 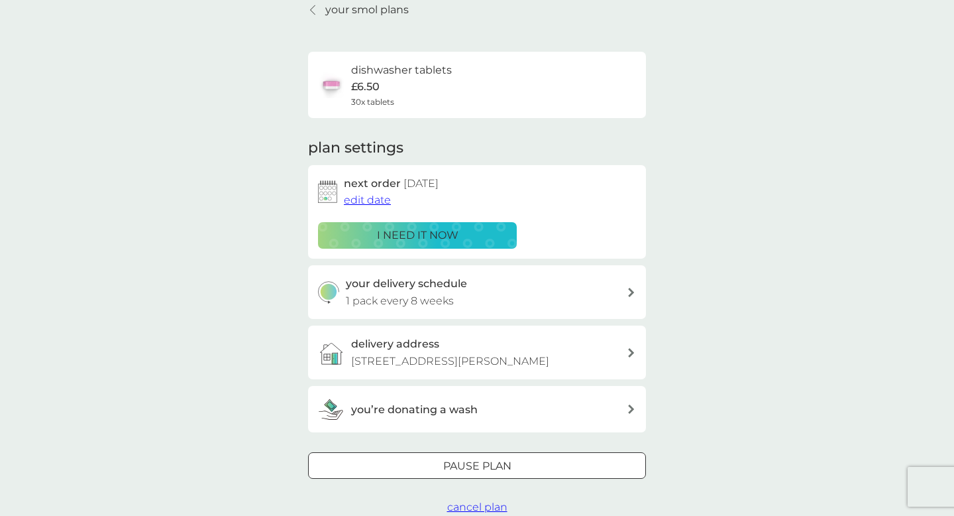 What do you see at coordinates (395, 344) in the screenshot?
I see `h3: delivery address` at bounding box center [395, 344].